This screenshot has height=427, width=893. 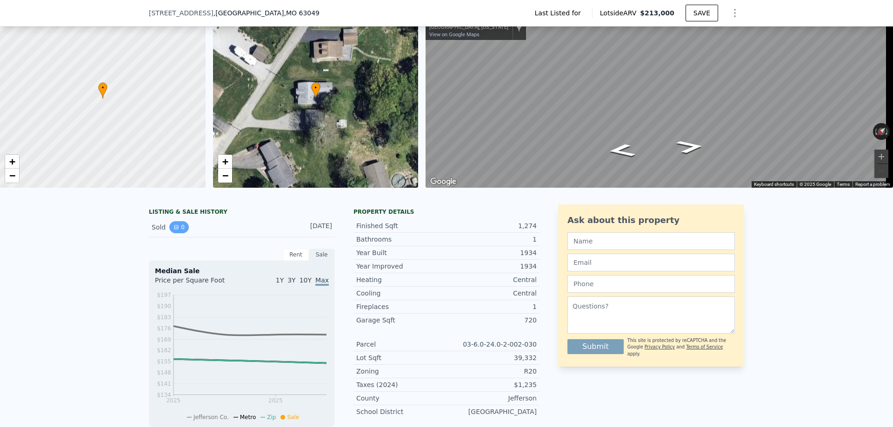 I want to click on div: 720, so click(x=492, y=320).